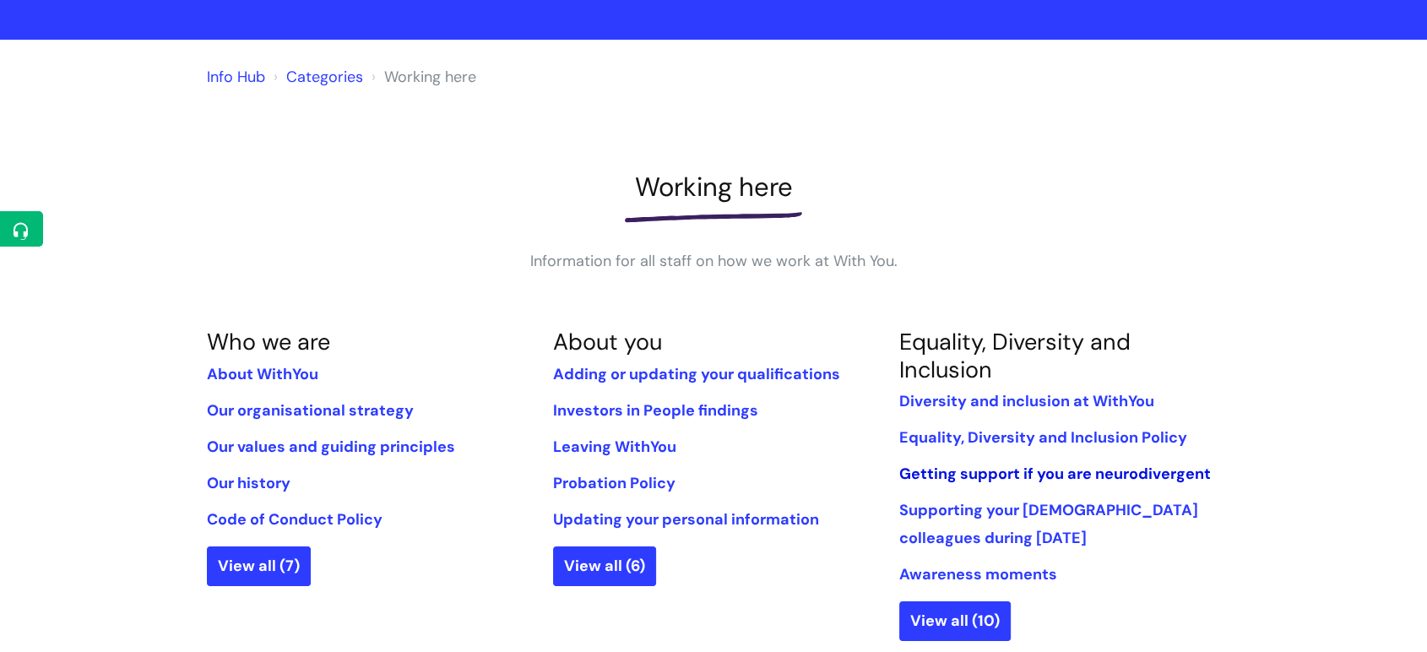 Image resolution: width=1427 pixels, height=652 pixels. Describe the element at coordinates (269, 341) in the screenshot. I see `a: Who we are` at that location.